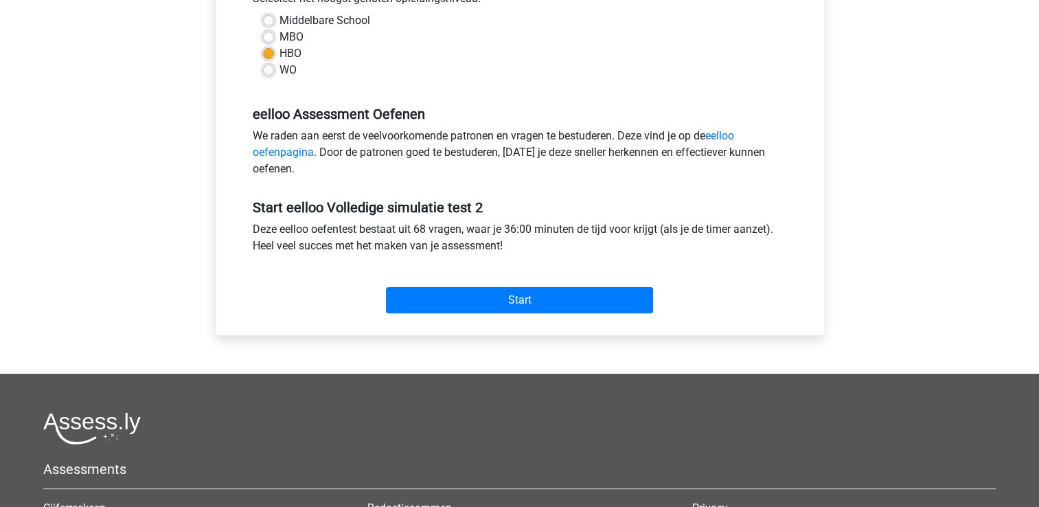  I want to click on h5: Assessments, so click(519, 469).